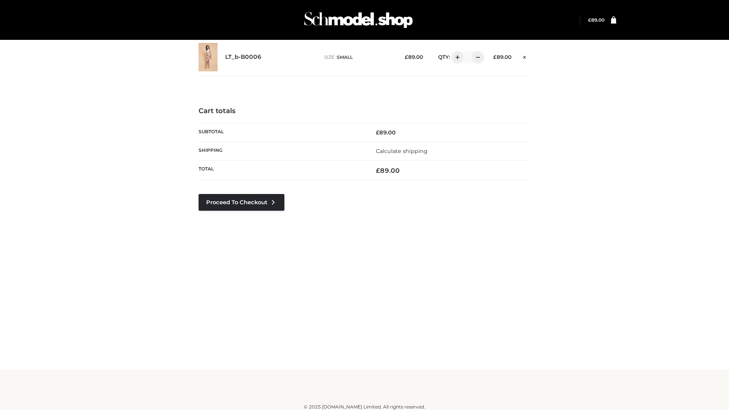  What do you see at coordinates (358, 57) in the screenshot?
I see `p: size :` at bounding box center [358, 57].